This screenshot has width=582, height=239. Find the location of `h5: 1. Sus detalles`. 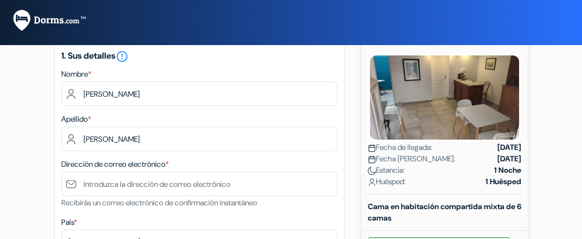

h5: 1. Sus detalles is located at coordinates (199, 56).